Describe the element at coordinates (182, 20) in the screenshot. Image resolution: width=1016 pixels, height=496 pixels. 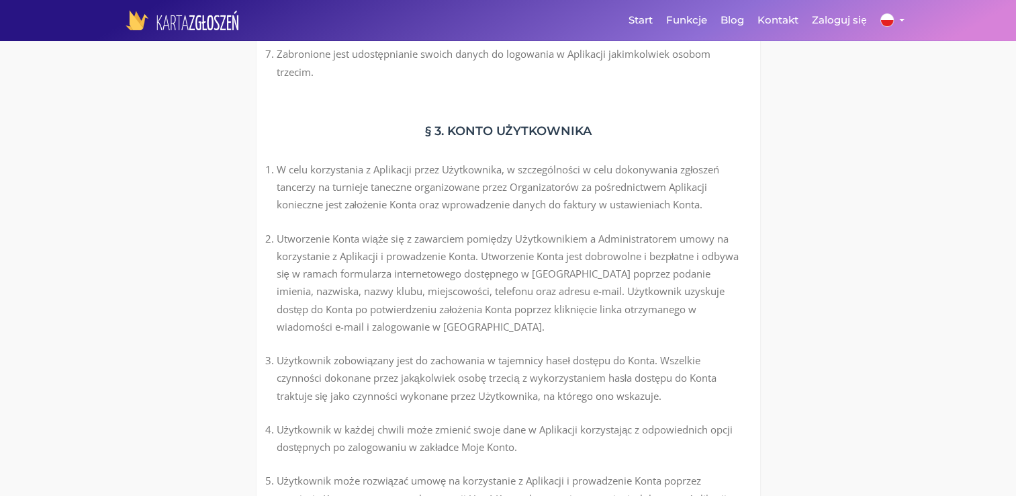
I see `img: logo` at that location.